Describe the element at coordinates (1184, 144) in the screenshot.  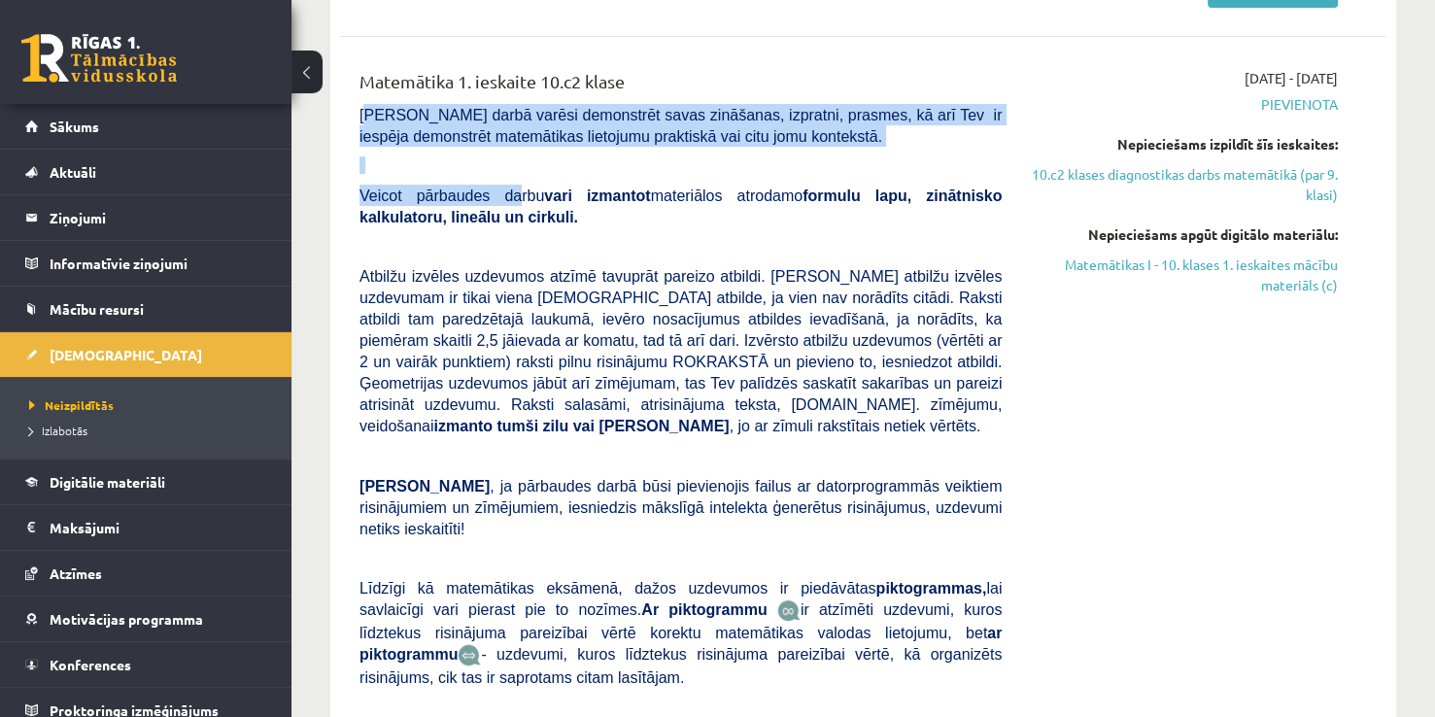
I see `div: Nepieciešams izpildīt šīs ieskaites:` at that location.